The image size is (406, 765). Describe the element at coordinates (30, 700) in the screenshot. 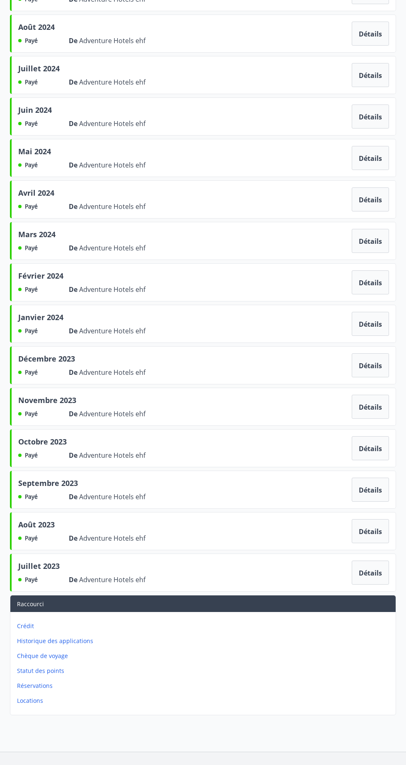

I see `font: Locations` at that location.